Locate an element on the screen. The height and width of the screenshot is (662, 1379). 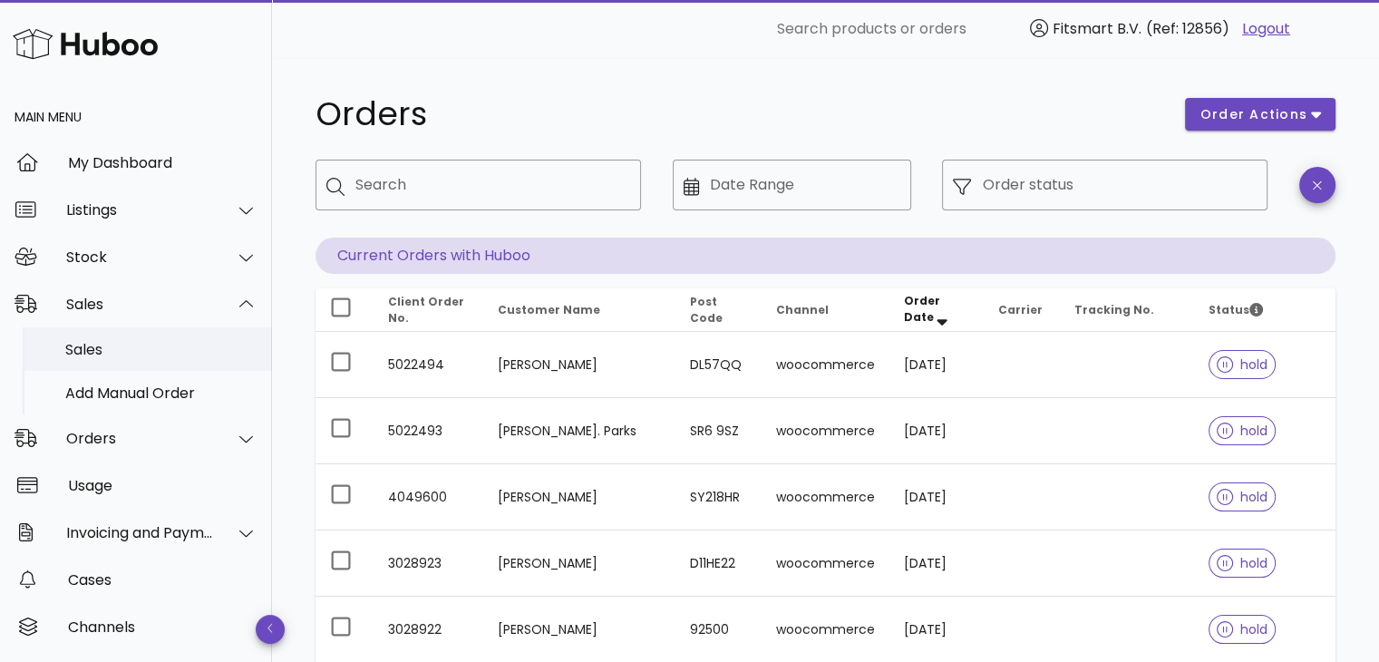
th: Order Date: Sorted descending. Activate to remove sorting. is located at coordinates (937, 310).